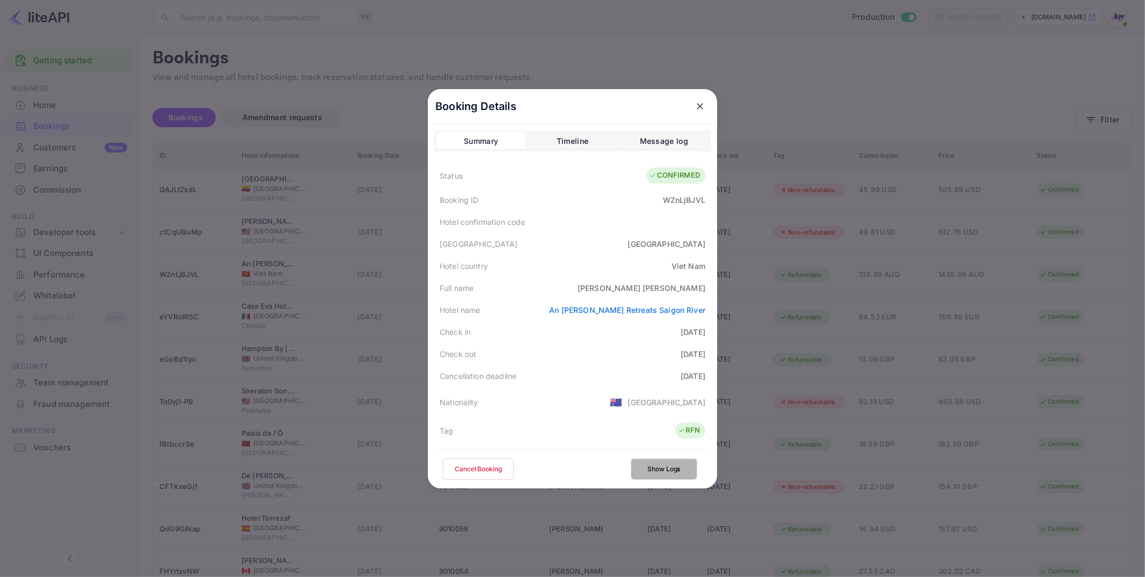 The image size is (1145, 577). Describe the element at coordinates (481, 141) in the screenshot. I see `div: Summary` at that location.